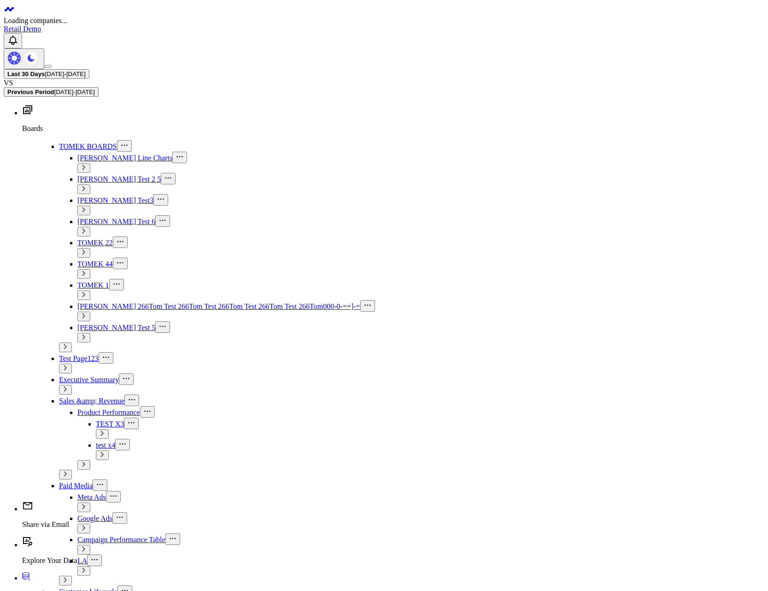 This screenshot has height=591, width=768. What do you see at coordinates (26, 74) in the screenshot?
I see `b: Last 30 Days` at bounding box center [26, 74].